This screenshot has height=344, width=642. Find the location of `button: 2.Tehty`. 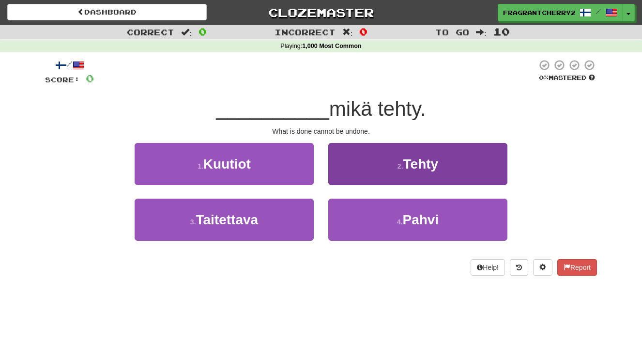

button: 2.Tehty is located at coordinates (418, 164).